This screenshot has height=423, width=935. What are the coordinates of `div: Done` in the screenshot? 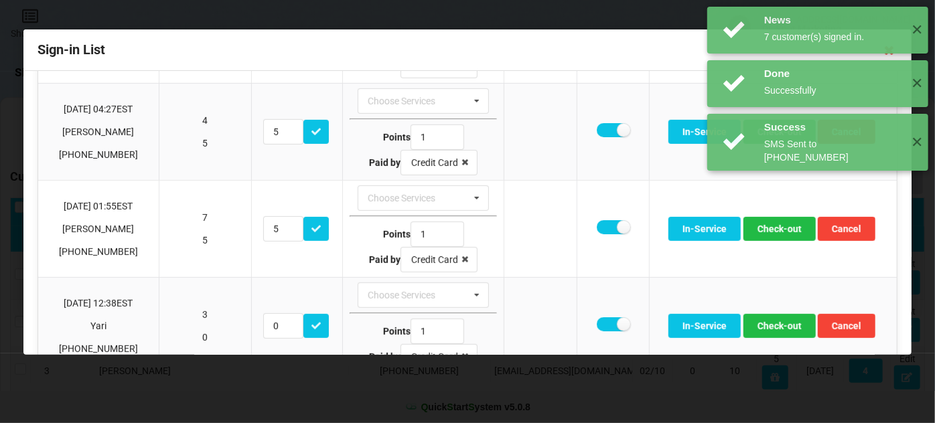 It's located at (833, 74).